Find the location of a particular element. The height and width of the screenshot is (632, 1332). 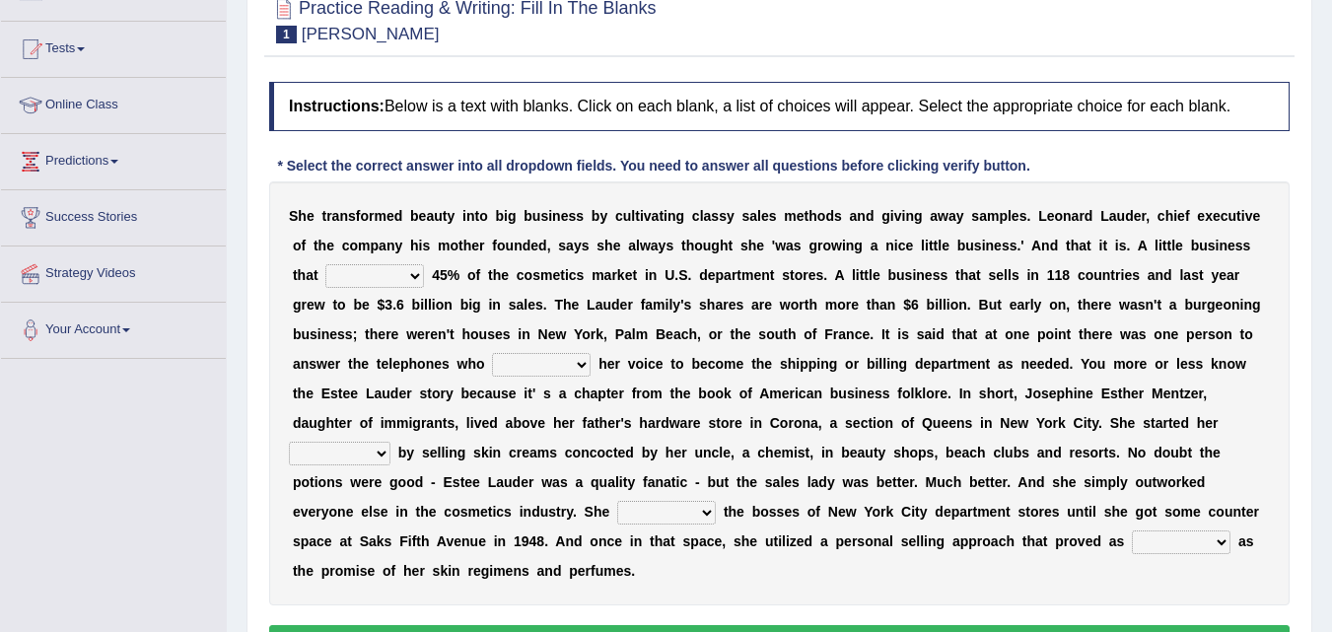

h4: Below is a text with blanks. Click on each blank, a list of choices will appear. Select the appro... is located at coordinates (779, 106).